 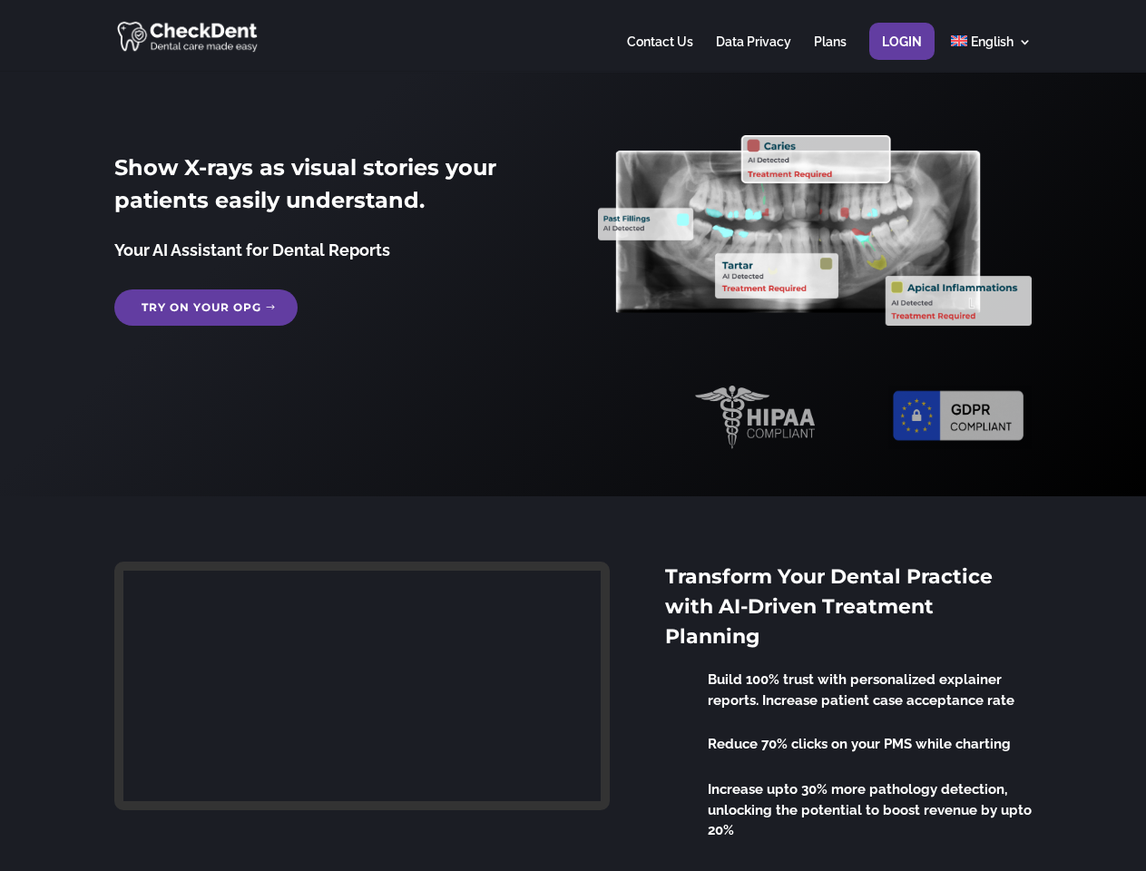 I want to click on span: Transform Your Dental Practice with AI-Driven Treatment Planning, so click(x=829, y=606).